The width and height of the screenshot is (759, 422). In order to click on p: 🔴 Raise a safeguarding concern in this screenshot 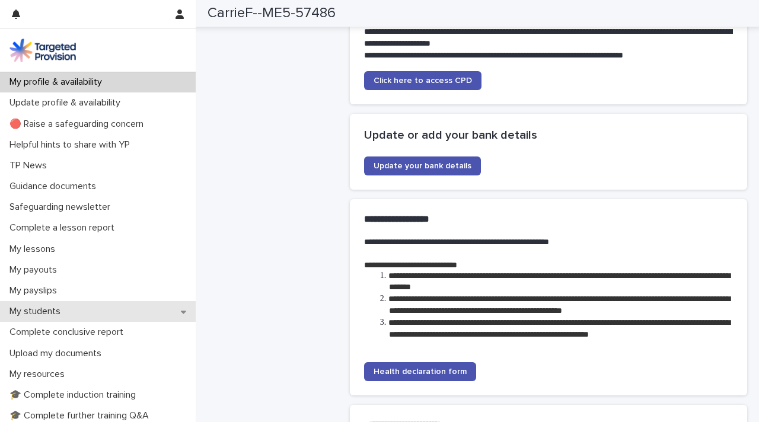, I will do `click(79, 124)`.